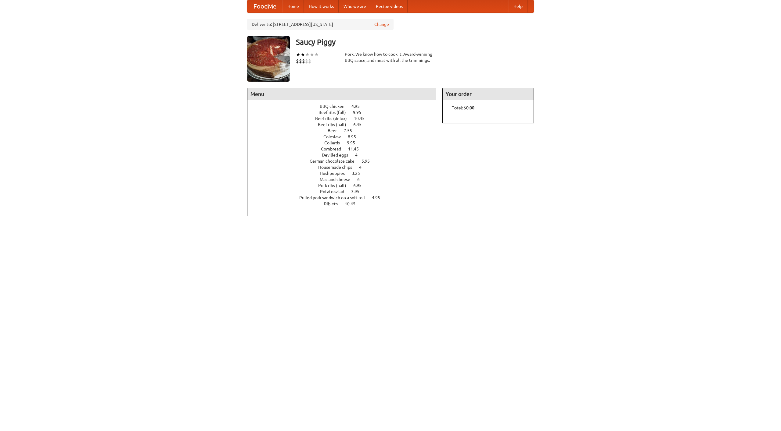 This screenshot has width=781, height=431. Describe the element at coordinates (335, 192) in the screenshot. I see `span: Potato salad` at that location.